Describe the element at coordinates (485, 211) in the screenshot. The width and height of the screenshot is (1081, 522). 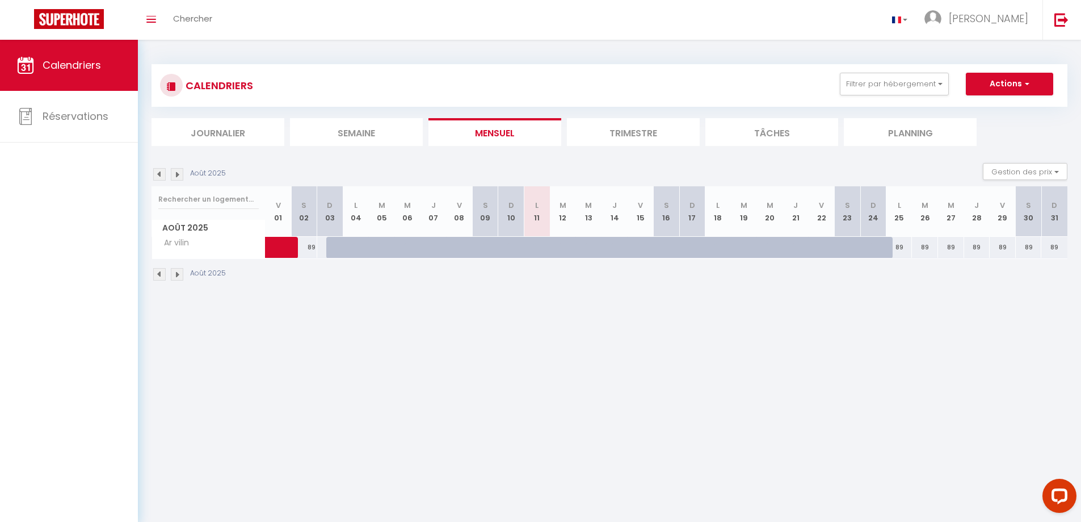
I see `th: 09` at that location.